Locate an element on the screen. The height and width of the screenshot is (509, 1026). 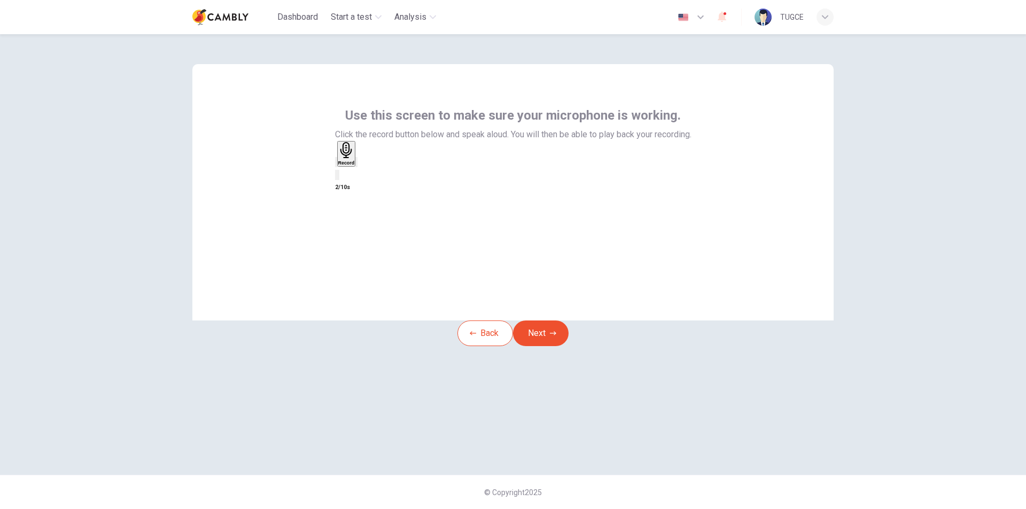
span: Analysis is located at coordinates (410, 17).